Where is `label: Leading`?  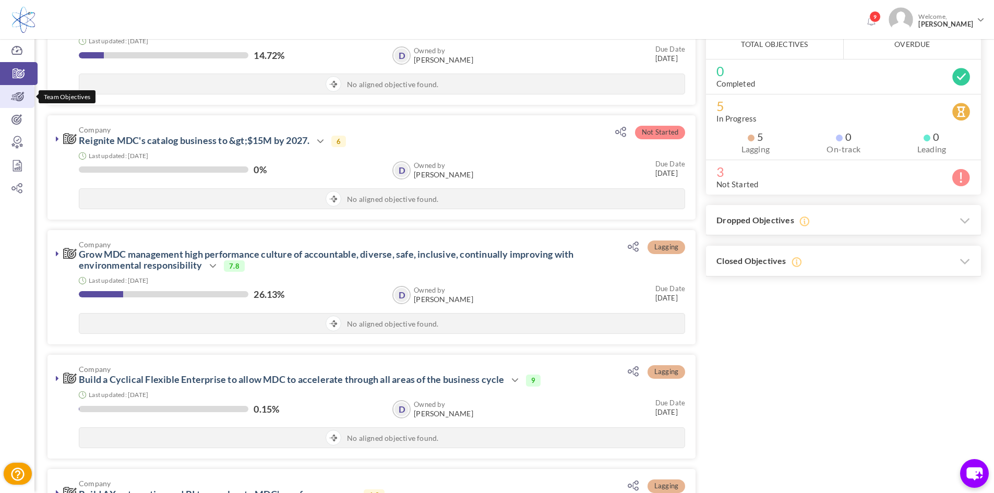
label: Leading is located at coordinates (932, 149).